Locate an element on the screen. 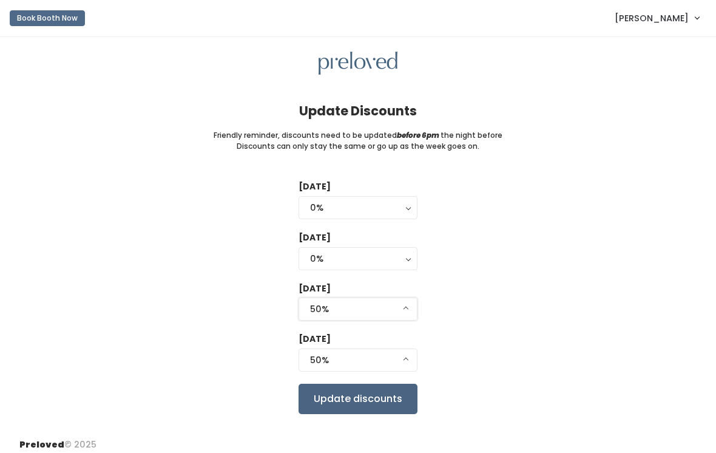 Image resolution: width=716 pixels, height=453 pixels. i: before 6pm is located at coordinates (418, 135).